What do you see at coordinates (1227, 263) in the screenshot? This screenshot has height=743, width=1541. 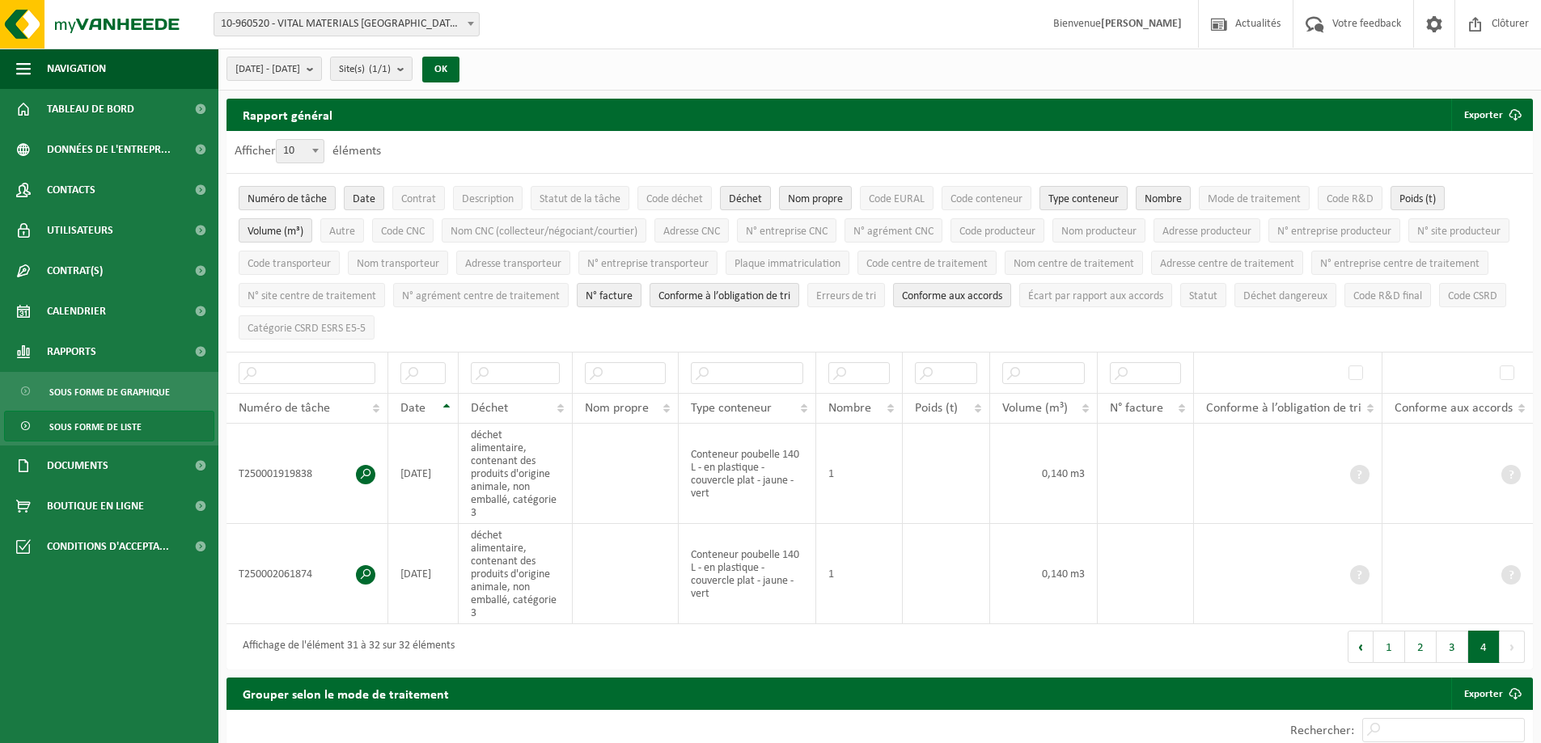 I see `button: Adresse centre de traitementAdresse centre de traitement: Activate to sort` at bounding box center [1227, 263].